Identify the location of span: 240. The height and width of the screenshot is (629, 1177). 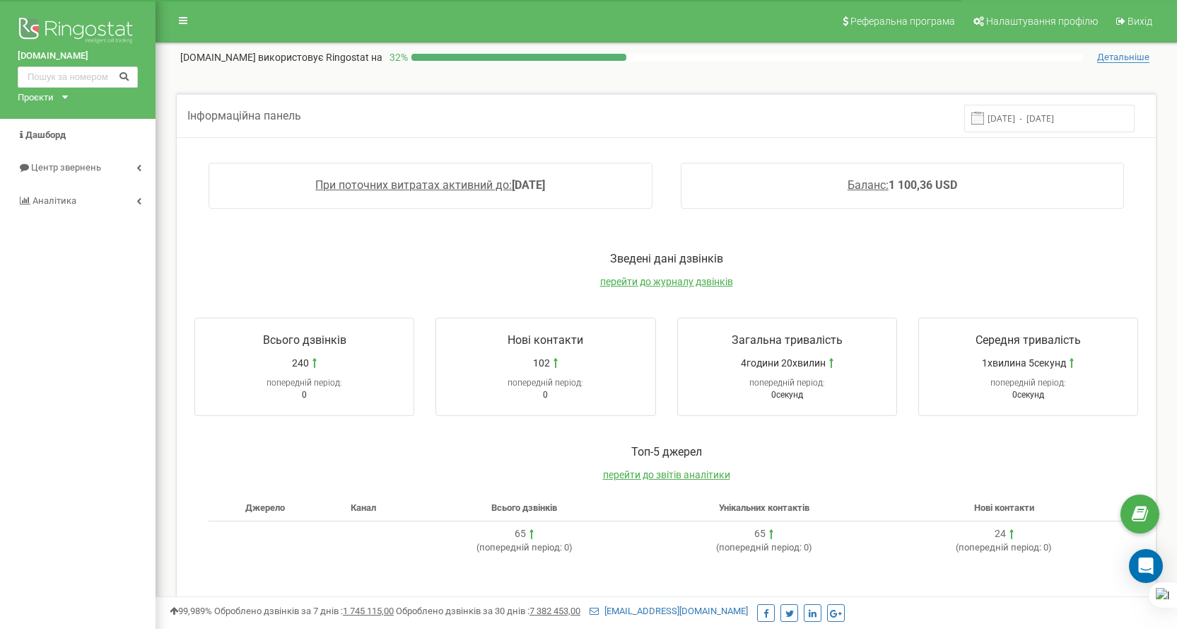
(301, 363).